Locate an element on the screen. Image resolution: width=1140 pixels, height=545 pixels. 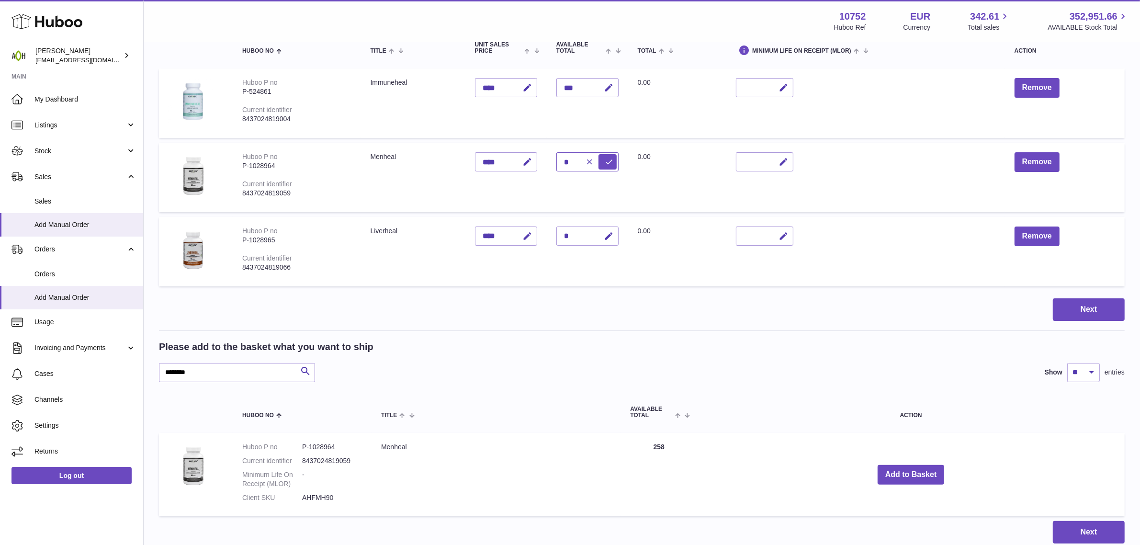
td: Liverheal is located at coordinates (413, 251).